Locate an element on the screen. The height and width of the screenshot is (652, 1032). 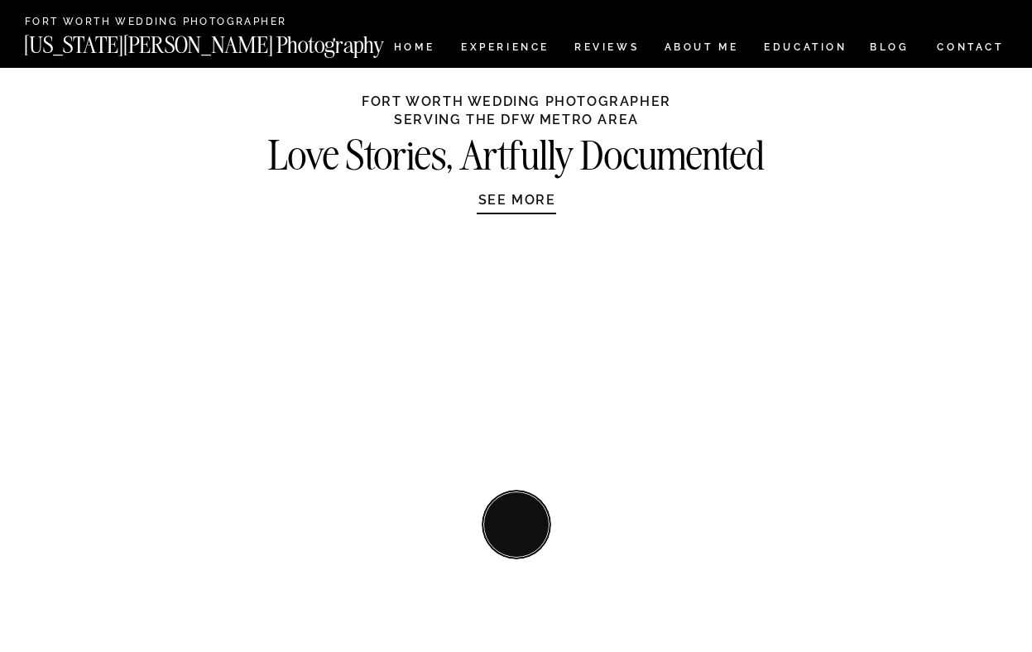
nav: CONTACT is located at coordinates (970, 47).